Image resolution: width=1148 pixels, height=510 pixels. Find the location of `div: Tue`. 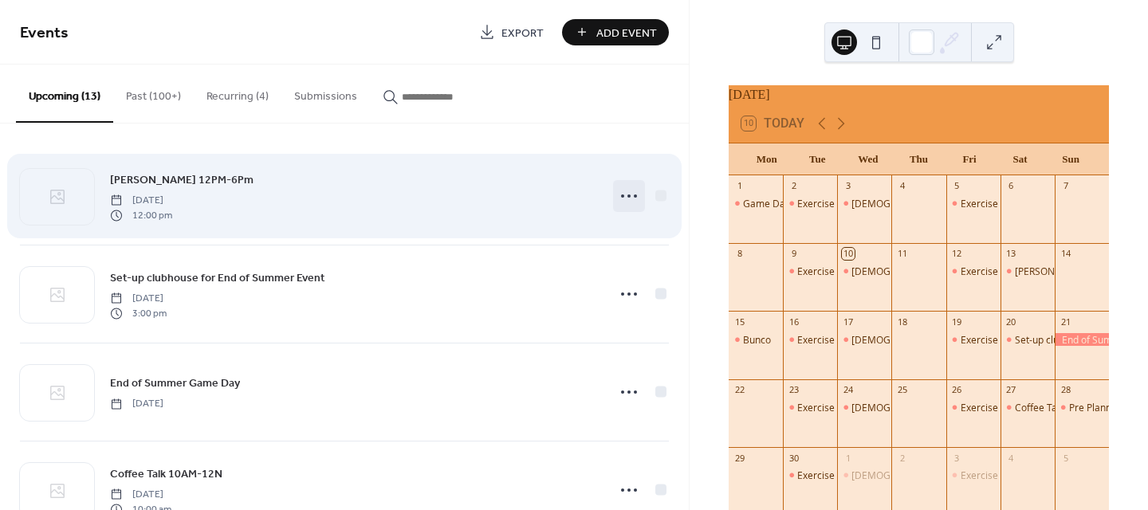

div: Tue is located at coordinates (818, 159).